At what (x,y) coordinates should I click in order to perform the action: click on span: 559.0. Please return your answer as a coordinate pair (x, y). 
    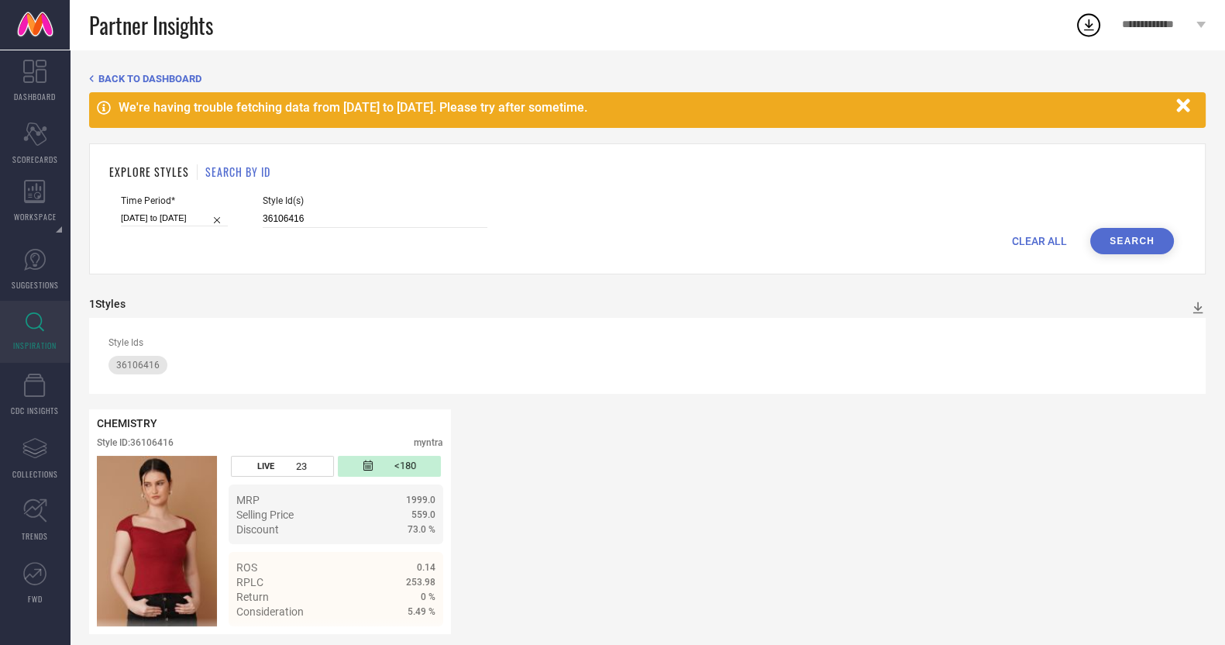
    Looking at the image, I should click on (423, 514).